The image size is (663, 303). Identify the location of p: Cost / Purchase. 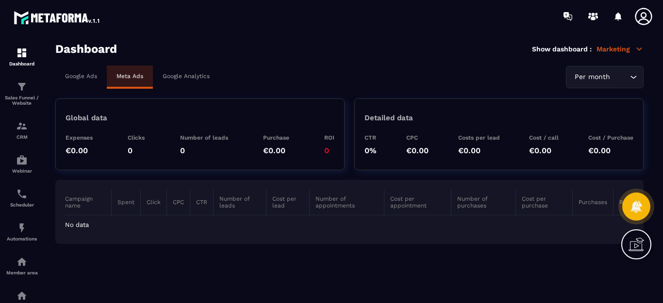
(611, 138).